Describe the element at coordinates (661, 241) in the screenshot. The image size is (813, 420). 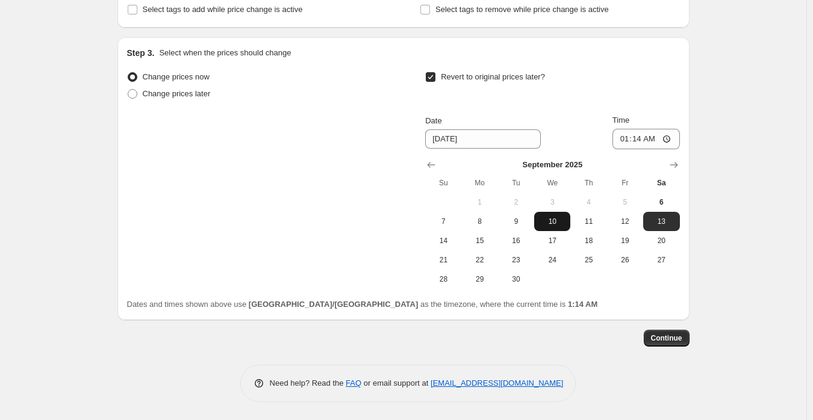
I see `span: 20` at that location.